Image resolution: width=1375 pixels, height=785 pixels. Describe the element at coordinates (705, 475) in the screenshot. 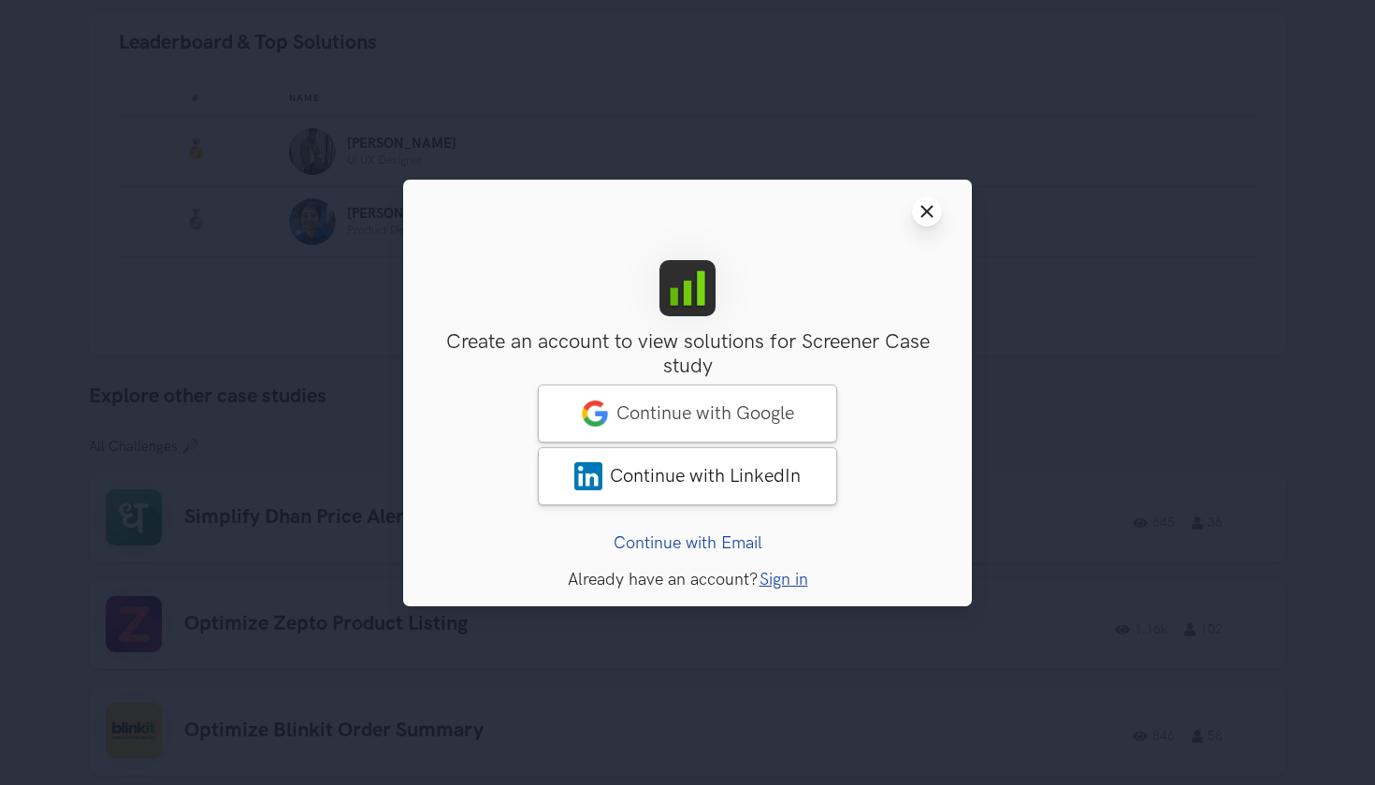

I see `span: Continue with LinkedIn` at that location.